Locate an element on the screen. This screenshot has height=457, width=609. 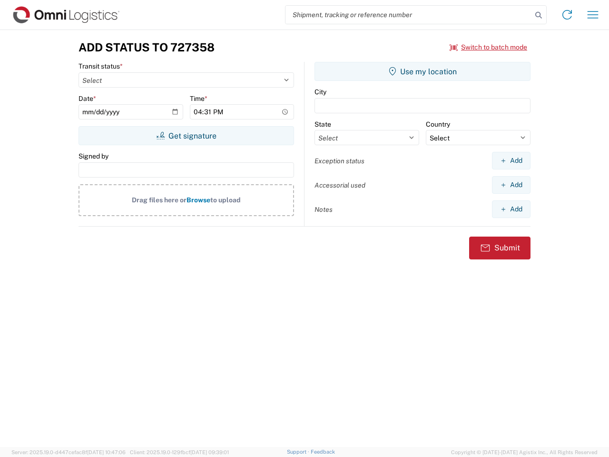
a: Feedback is located at coordinates (323, 451).